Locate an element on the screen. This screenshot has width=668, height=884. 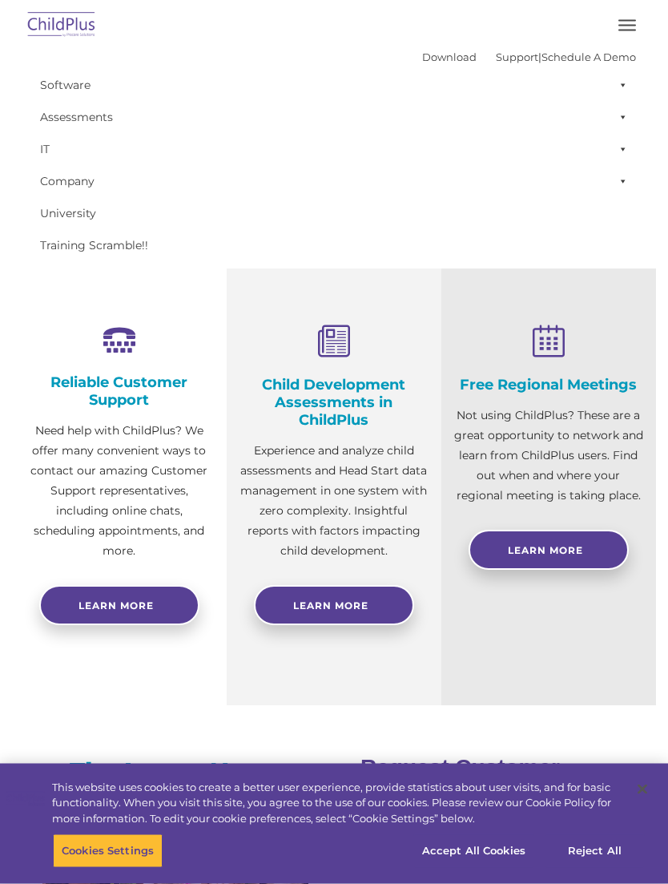
button: Close is located at coordinates (643, 789).